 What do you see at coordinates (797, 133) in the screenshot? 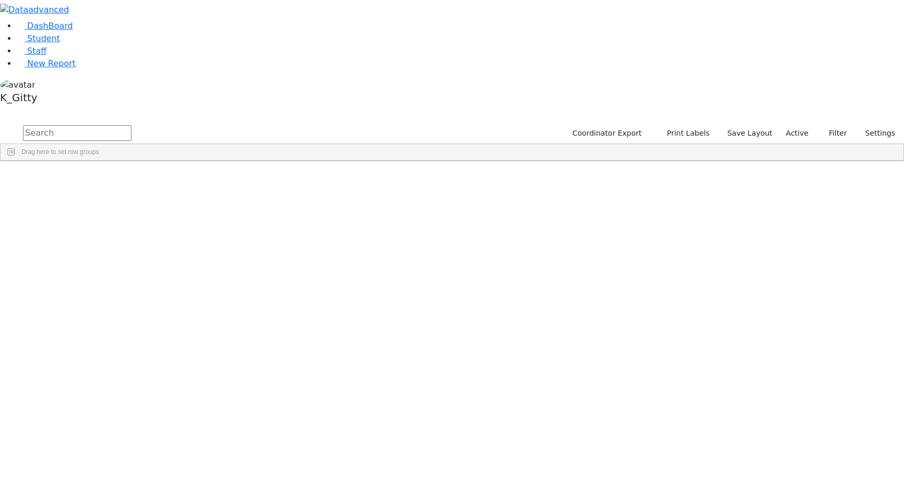
I see `label: Active` at bounding box center [797, 133].